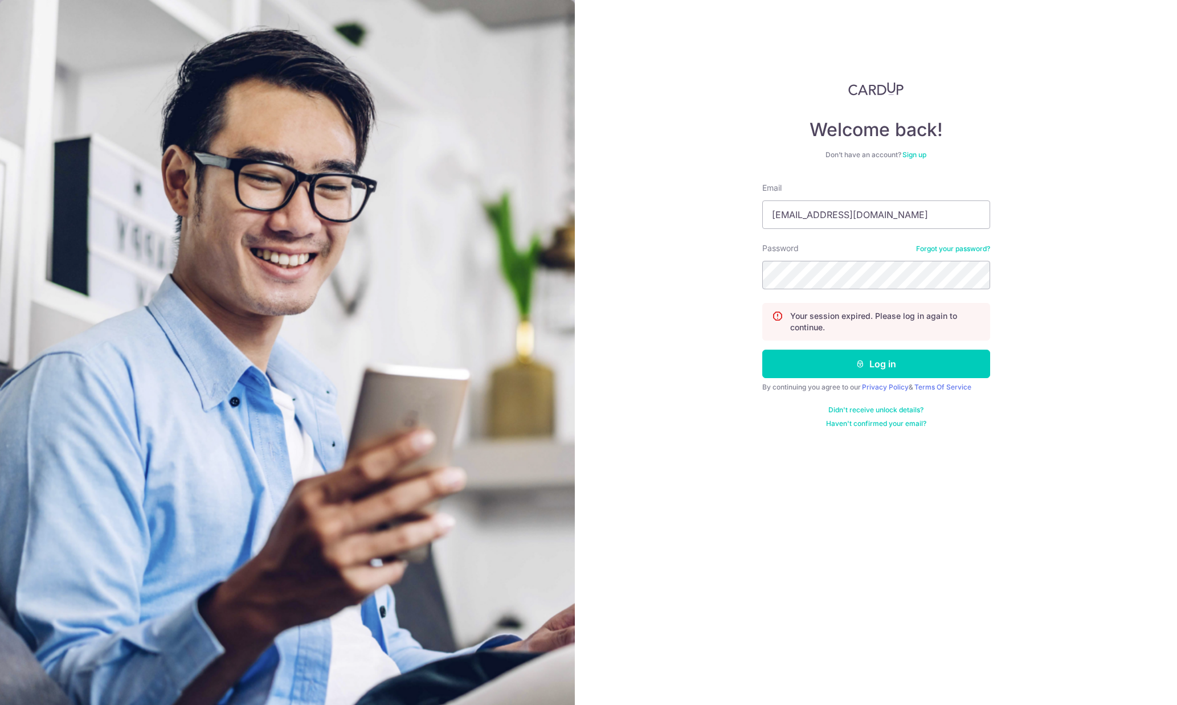 The image size is (1177, 705). Describe the element at coordinates (953, 249) in the screenshot. I see `a: Forgot your password?` at that location.